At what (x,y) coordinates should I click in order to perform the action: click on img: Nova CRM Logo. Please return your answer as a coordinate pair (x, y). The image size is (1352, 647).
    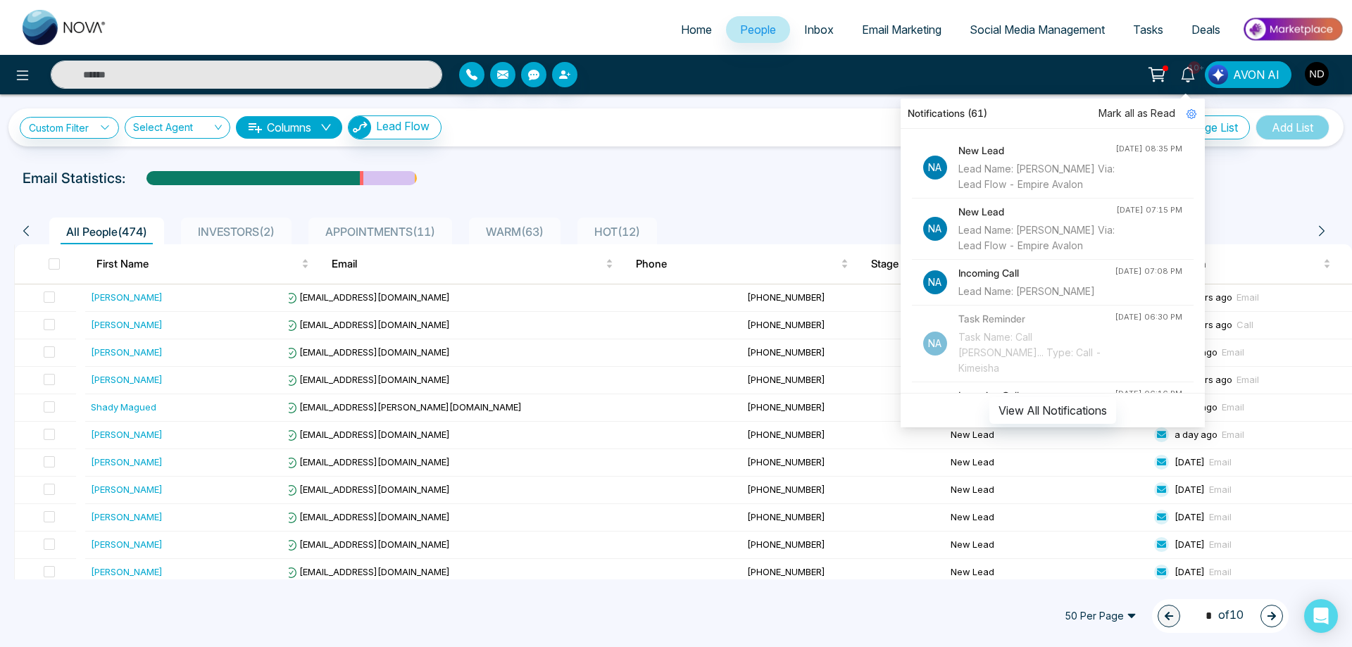
    Looking at the image, I should click on (65, 27).